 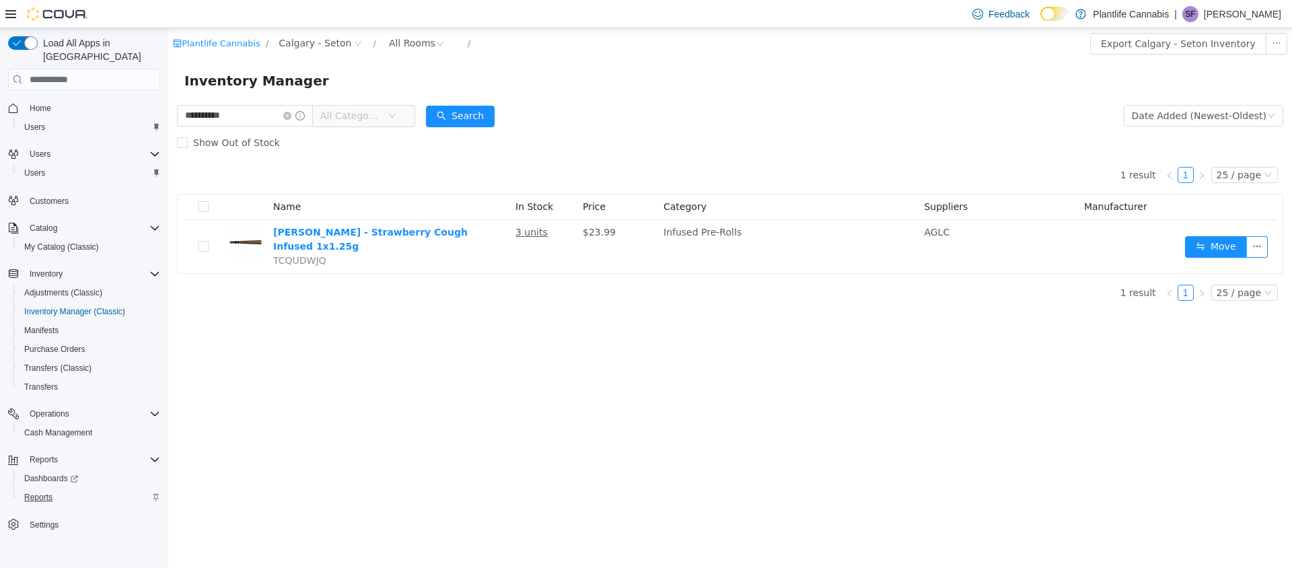 I want to click on span: Adjustments (Classic), so click(x=90, y=293).